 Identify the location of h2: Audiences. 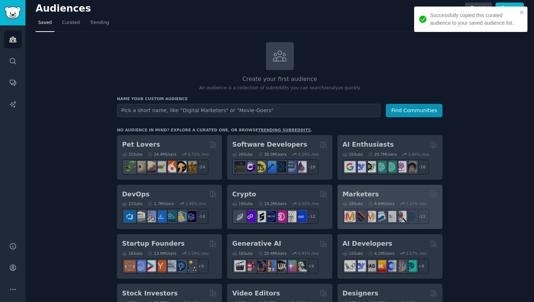
(250, 9).